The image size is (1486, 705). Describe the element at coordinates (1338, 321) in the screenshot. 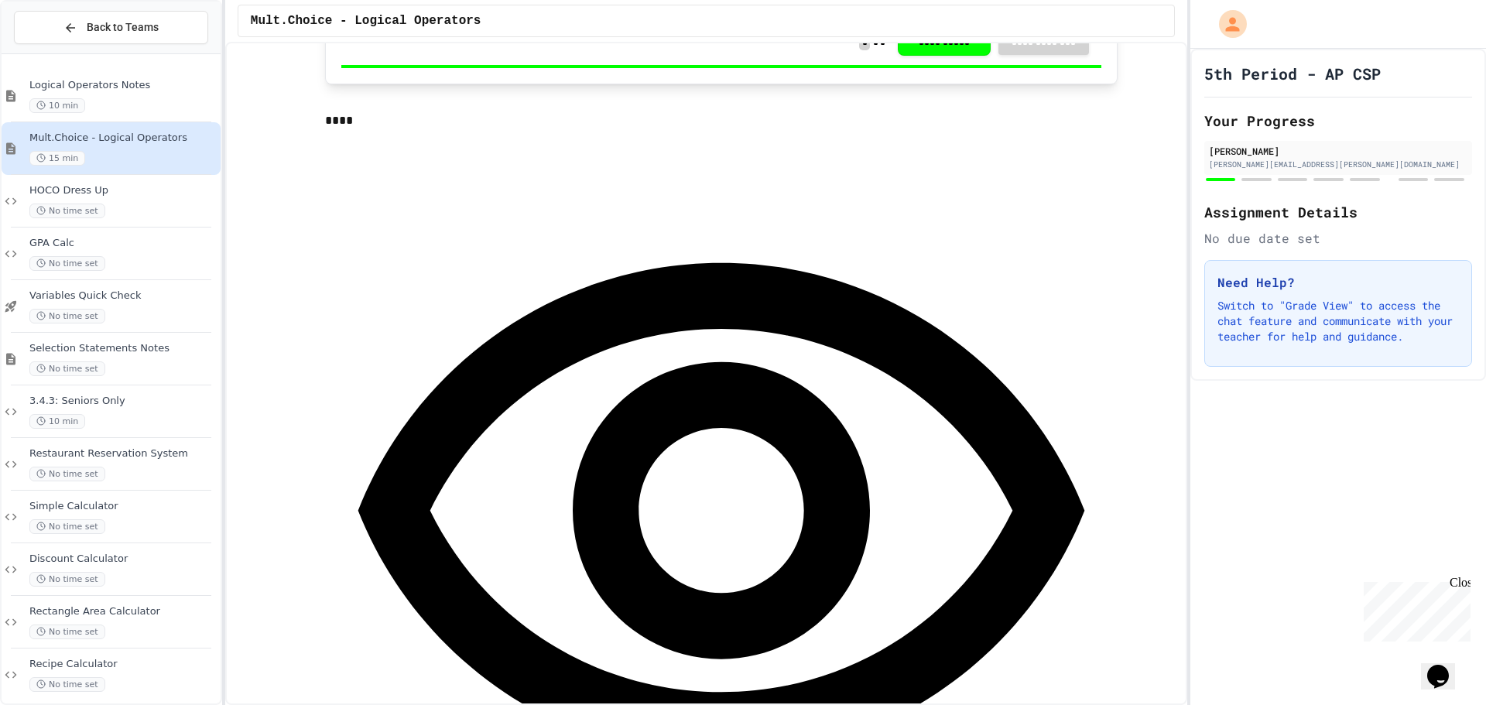

I see `p: Switch to "Grade View" to access the chat feature and communicate with your teacher for help and ...` at that location.